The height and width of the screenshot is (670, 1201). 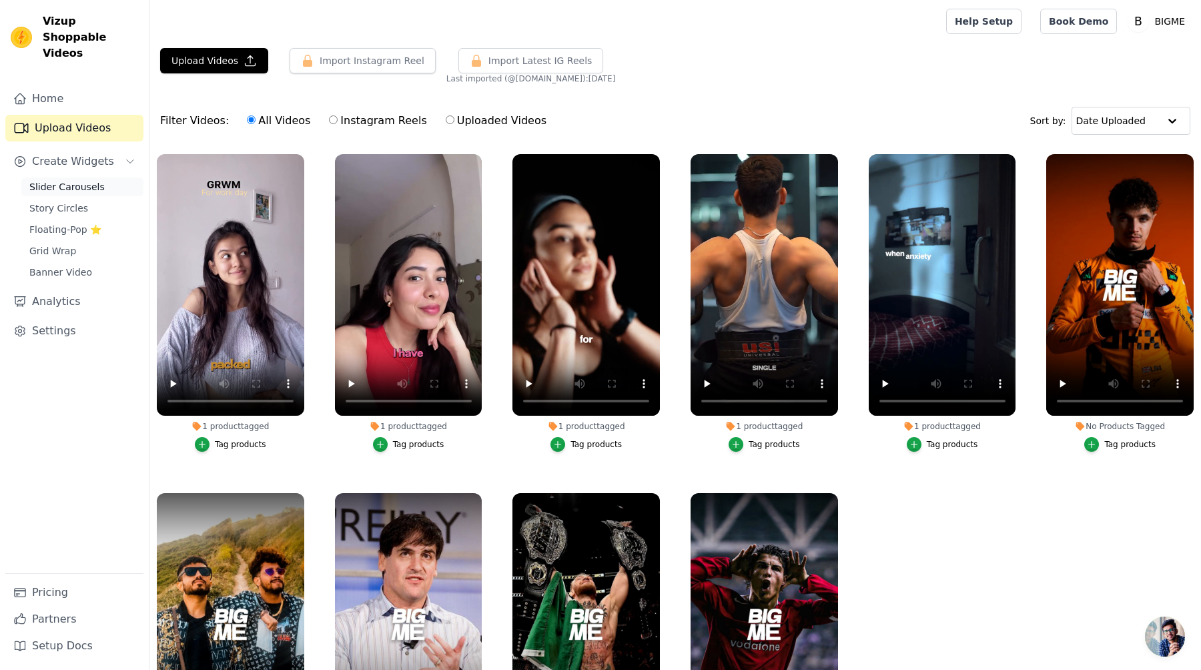 What do you see at coordinates (1119, 426) in the screenshot?
I see `div: No Products Tagged` at bounding box center [1119, 426].